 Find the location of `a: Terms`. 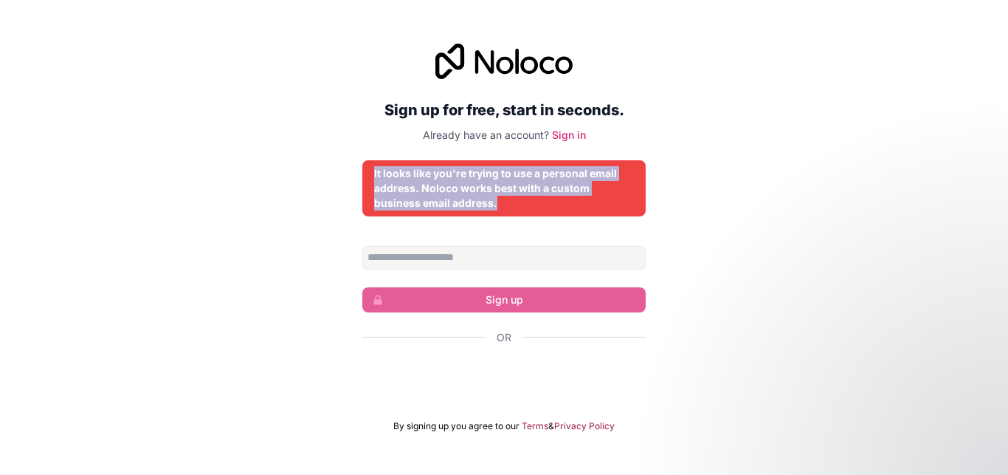

a: Terms is located at coordinates (535, 426).